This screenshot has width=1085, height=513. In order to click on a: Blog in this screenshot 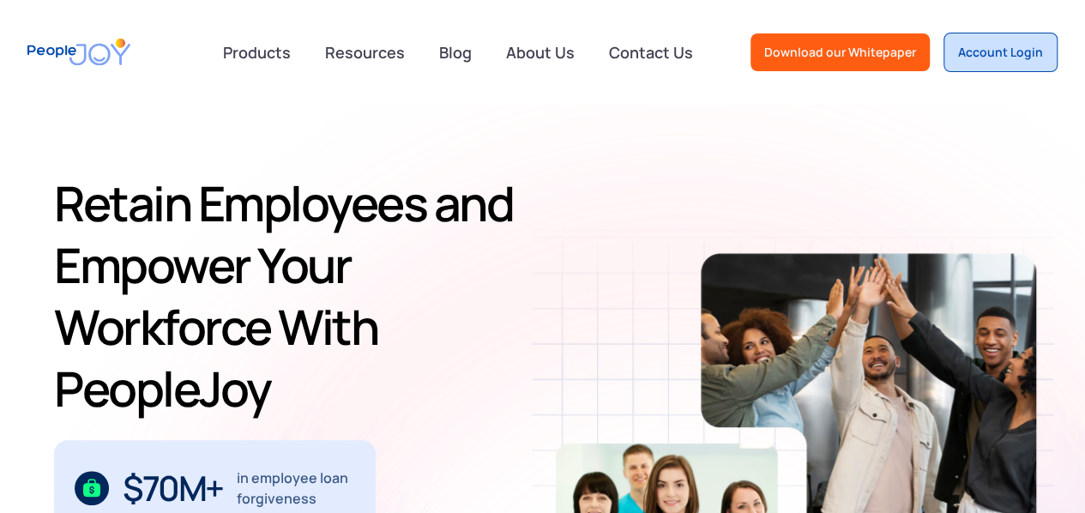, I will do `click(455, 52)`.